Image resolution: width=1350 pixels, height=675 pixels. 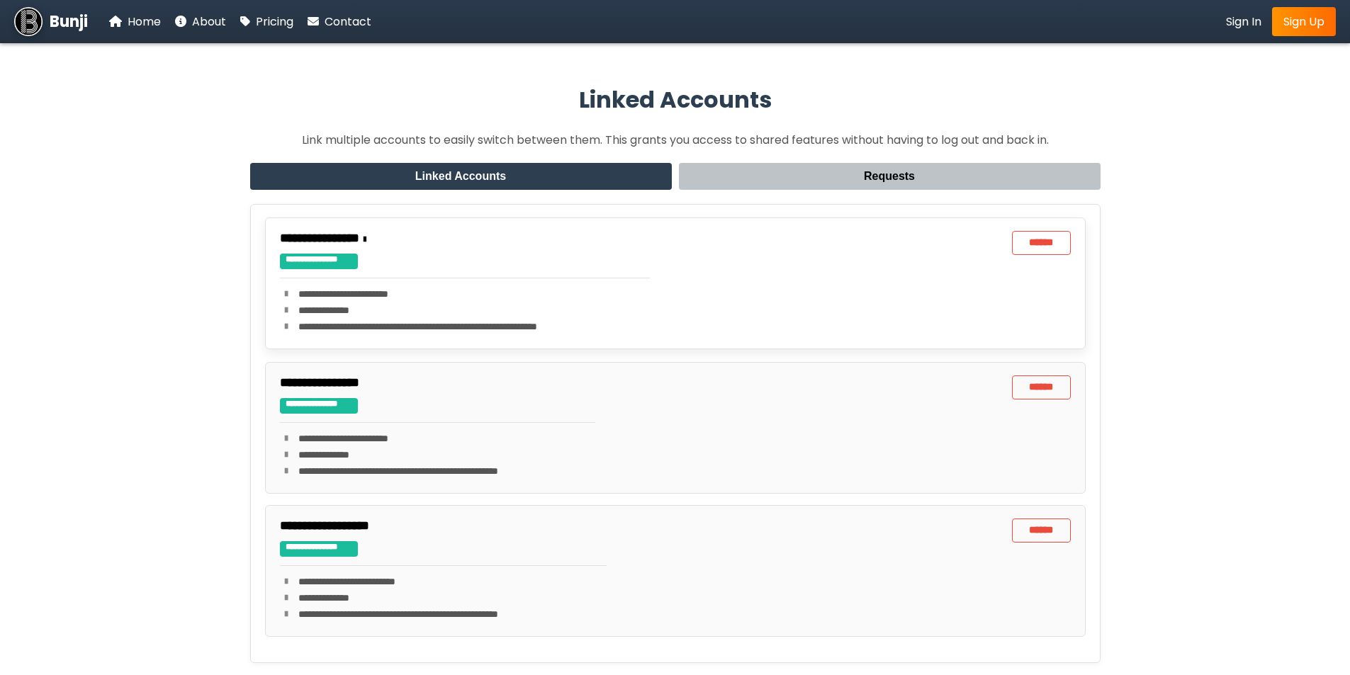 I want to click on a: Sign Up, so click(x=1304, y=21).